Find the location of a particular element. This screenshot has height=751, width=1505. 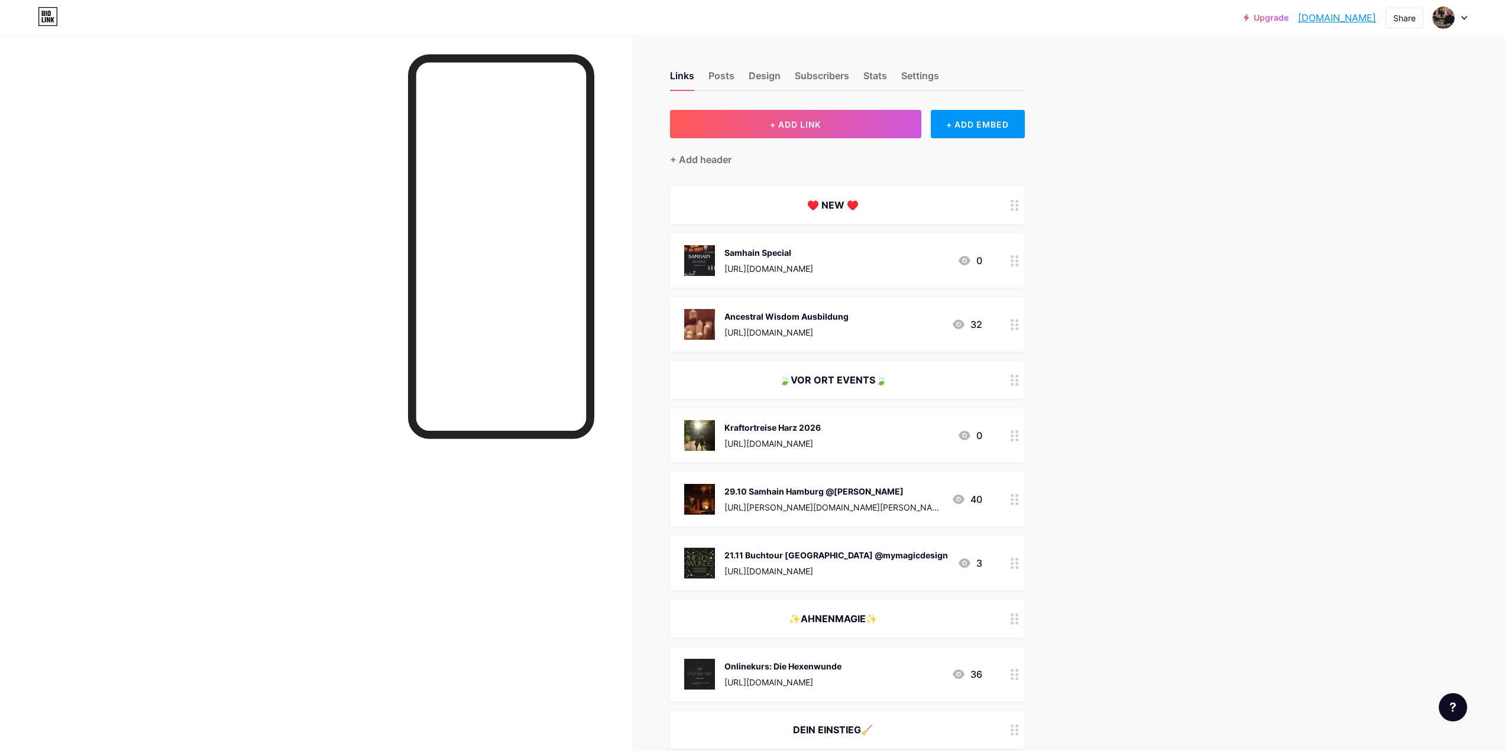

div: Links is located at coordinates (682, 79).